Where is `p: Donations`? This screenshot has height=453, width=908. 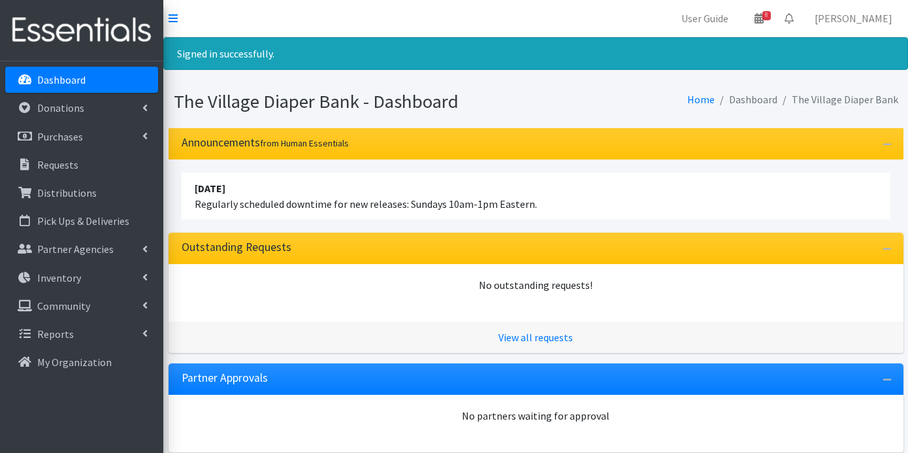 p: Donations is located at coordinates (61, 108).